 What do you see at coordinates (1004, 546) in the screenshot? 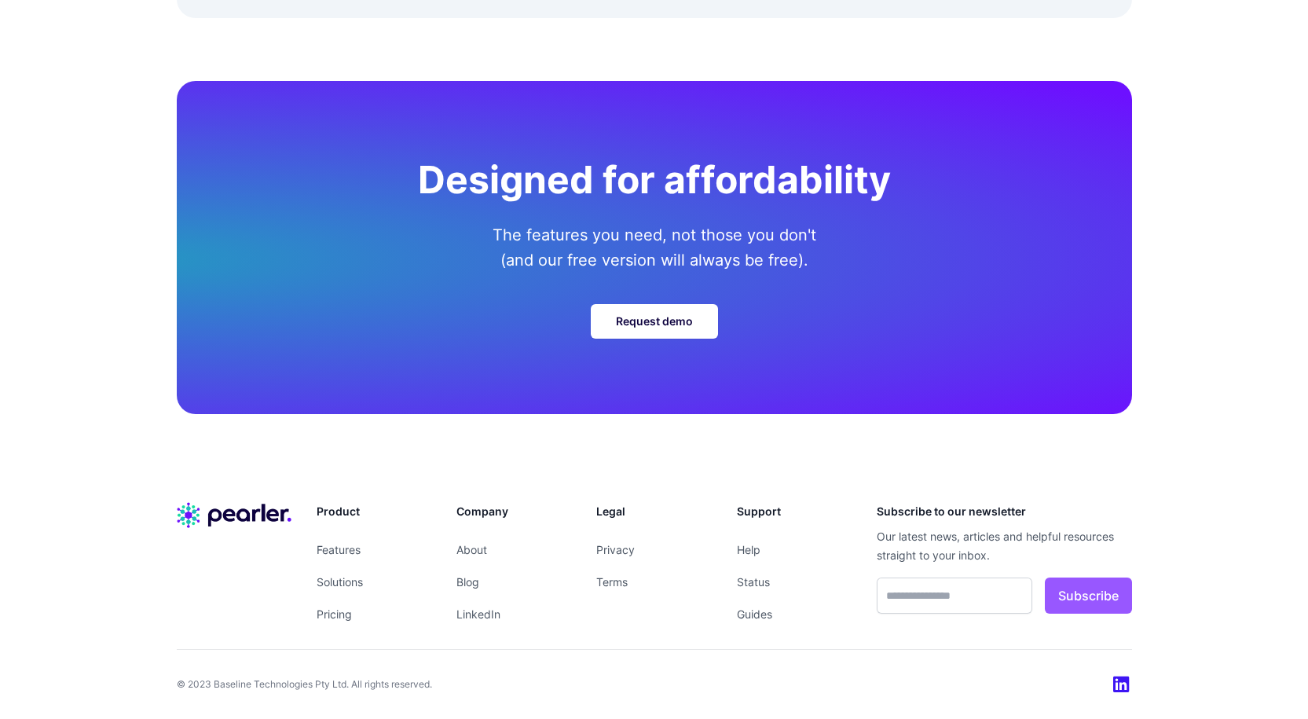
I see `p: Our latest news, articles and helpful resources straight to your inbox.` at bounding box center [1004, 546].